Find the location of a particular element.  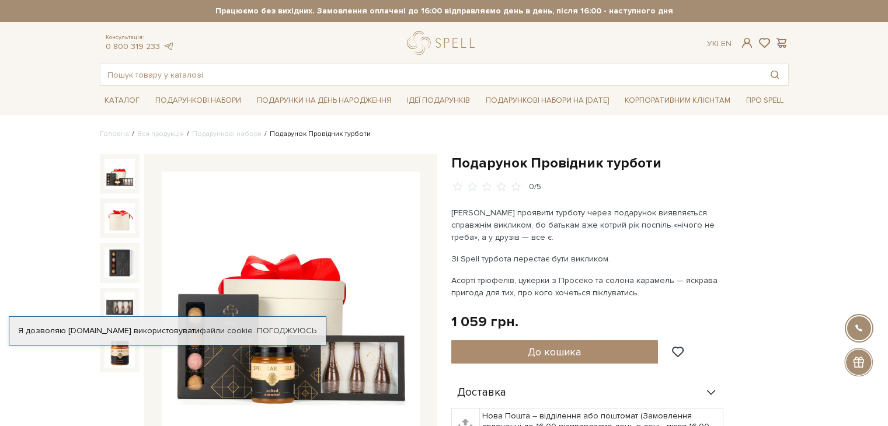

strong: Працюємо без вихідних. Замовлення оплачені до 16:00 відправляємо день в день, після 16:00 - насту... is located at coordinates (444, 11).